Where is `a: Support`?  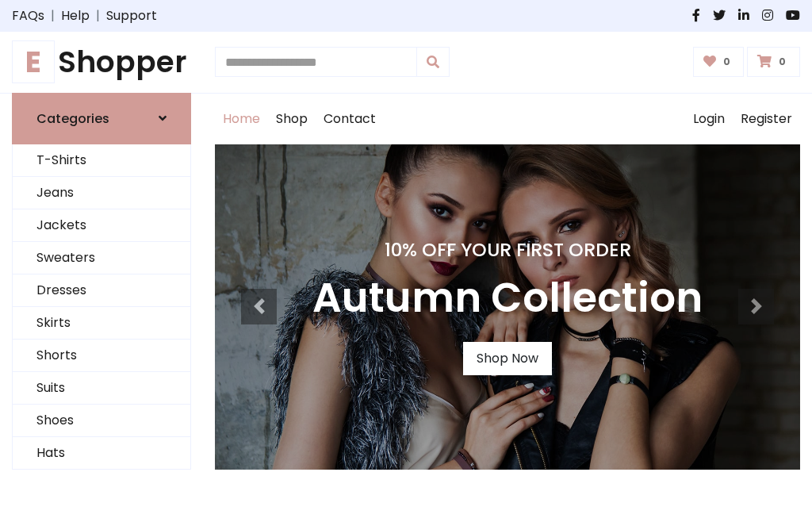 a: Support is located at coordinates (132, 16).